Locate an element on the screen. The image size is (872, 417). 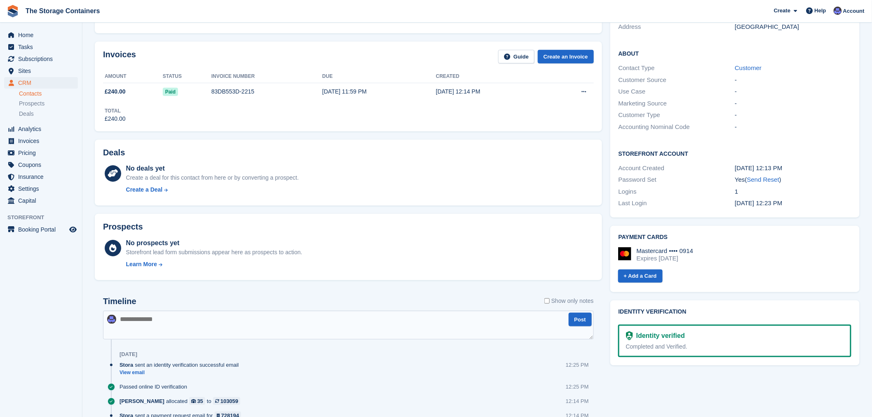
div: No prospects yet is located at coordinates (214, 243).